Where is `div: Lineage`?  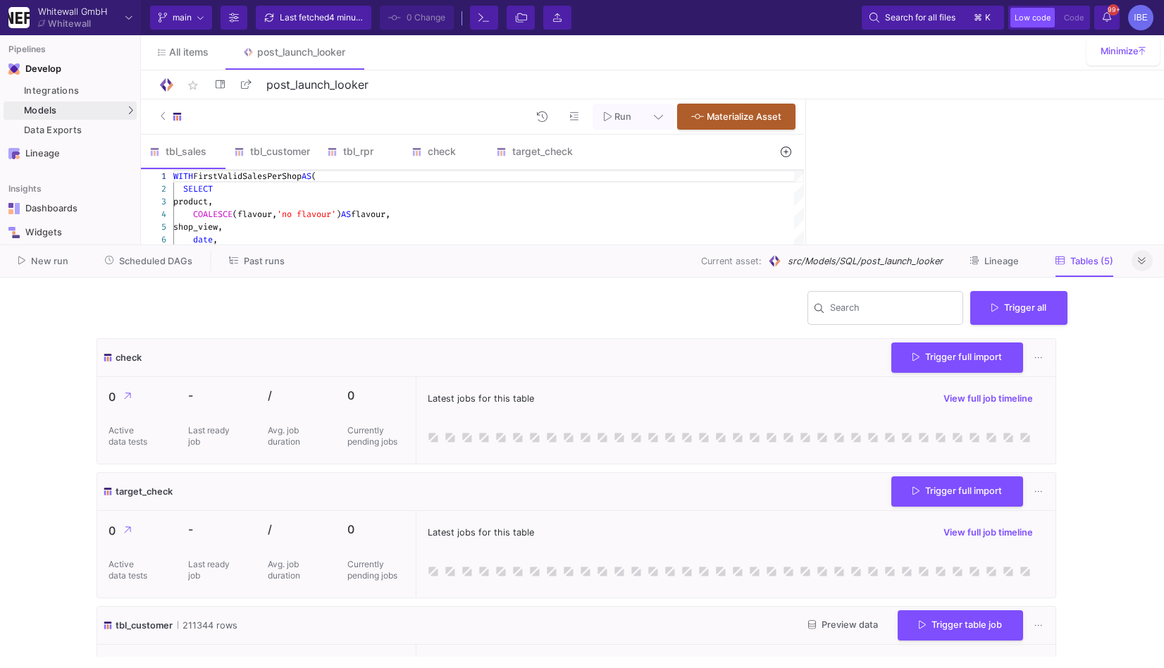 div: Lineage is located at coordinates (71, 154).